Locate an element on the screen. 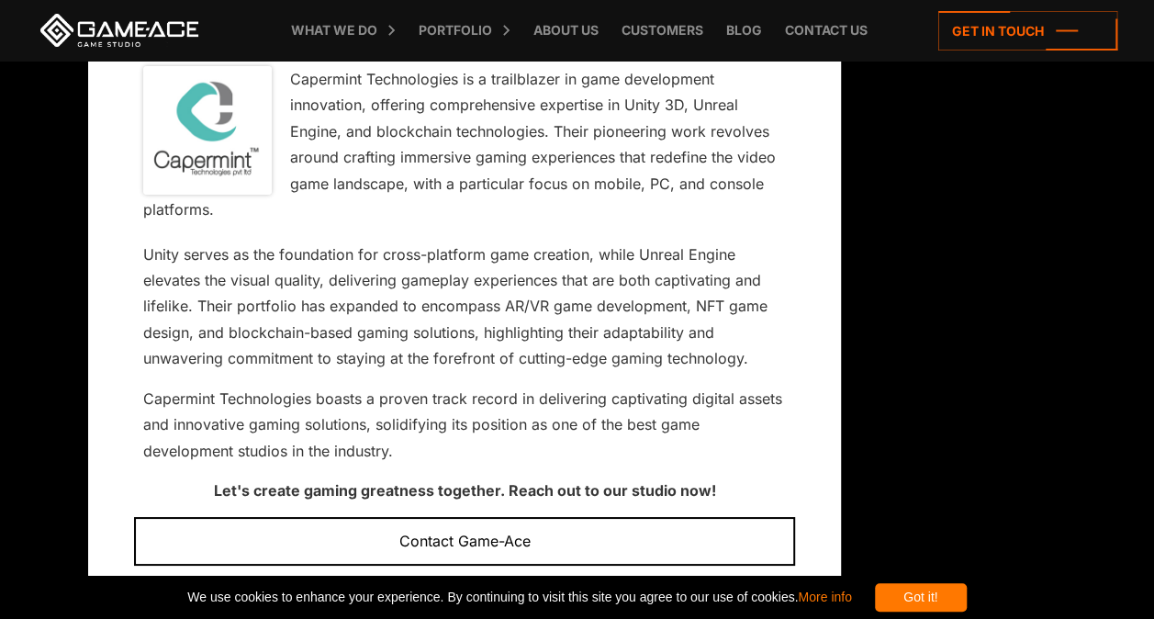  div: Got it! is located at coordinates (921, 597).